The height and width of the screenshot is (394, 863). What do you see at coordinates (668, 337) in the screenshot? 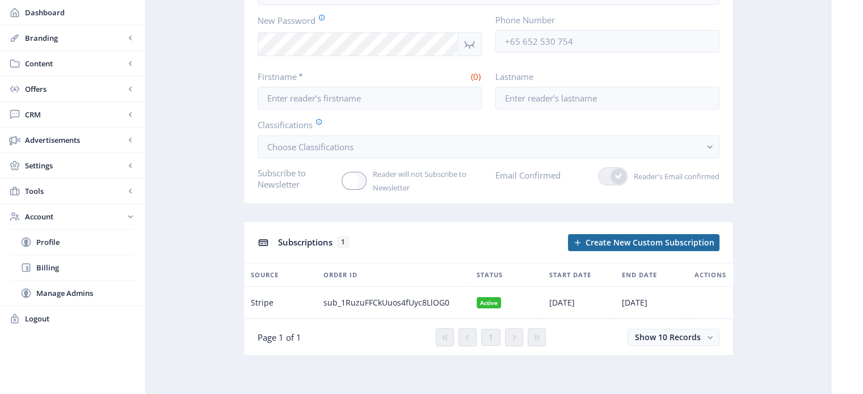
I see `span: Show 10 Records` at bounding box center [668, 337].